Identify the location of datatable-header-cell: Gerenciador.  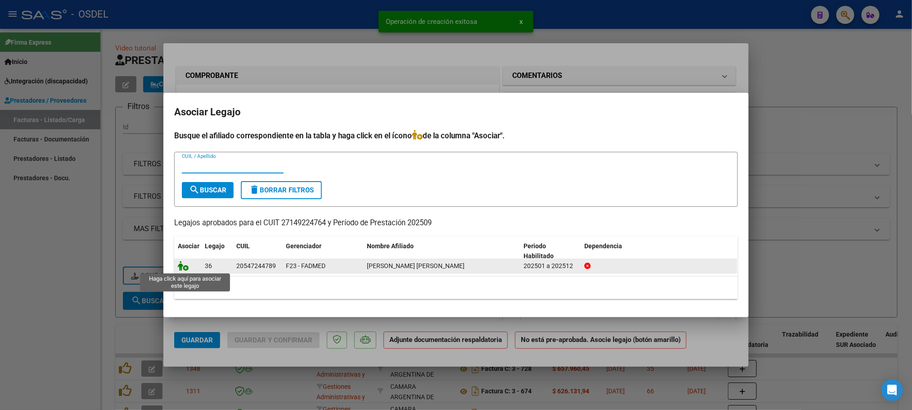
(323, 251).